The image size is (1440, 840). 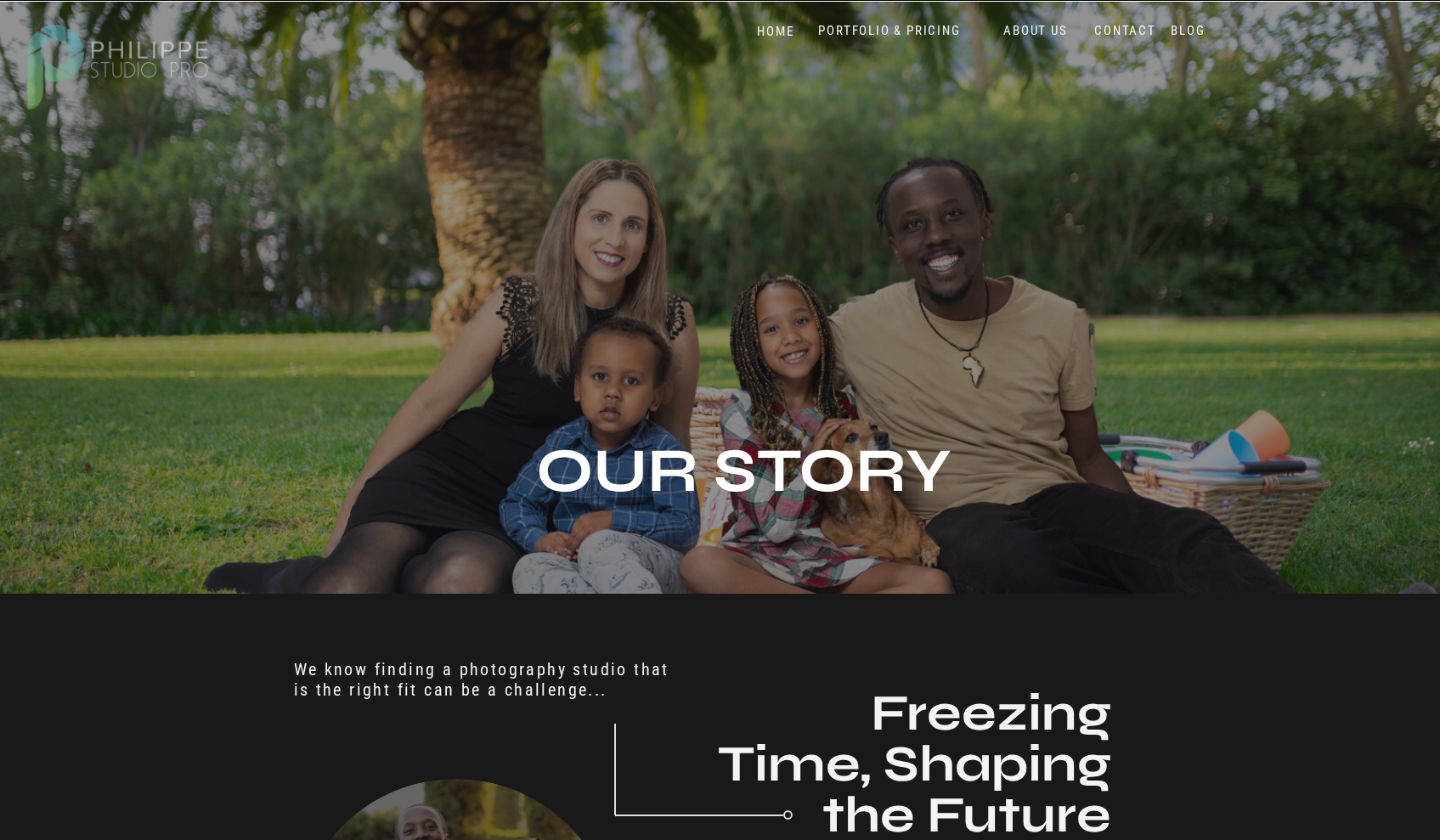 I want to click on a: HOME, so click(x=776, y=32).